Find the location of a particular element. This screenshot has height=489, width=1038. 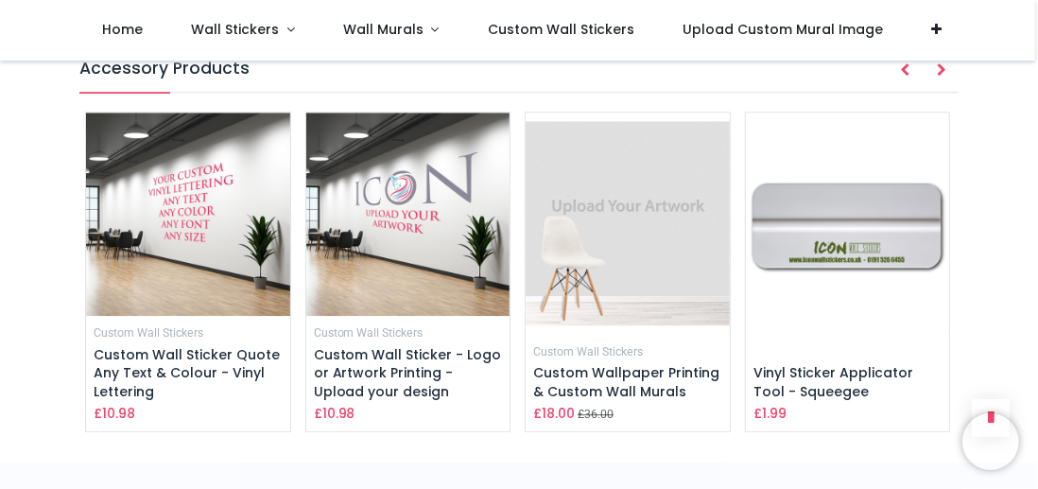

button: Prev is located at coordinates (905, 71).